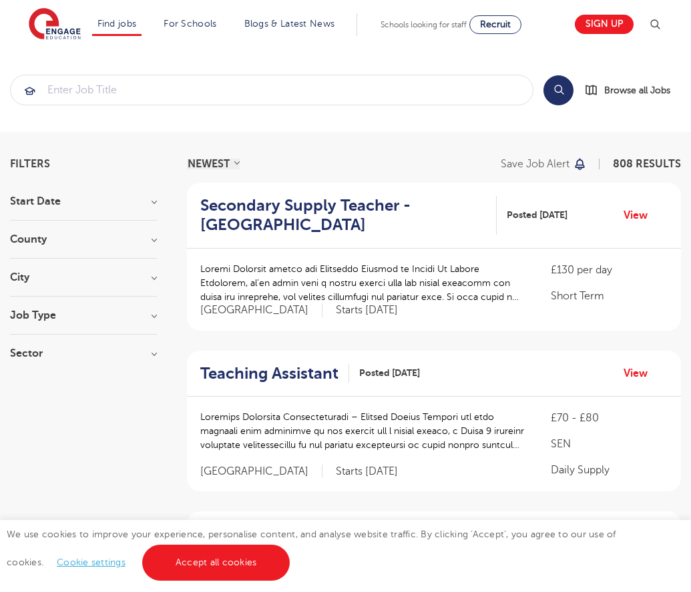 This screenshot has width=691, height=592. I want to click on span: Browse all Jobs, so click(636, 90).